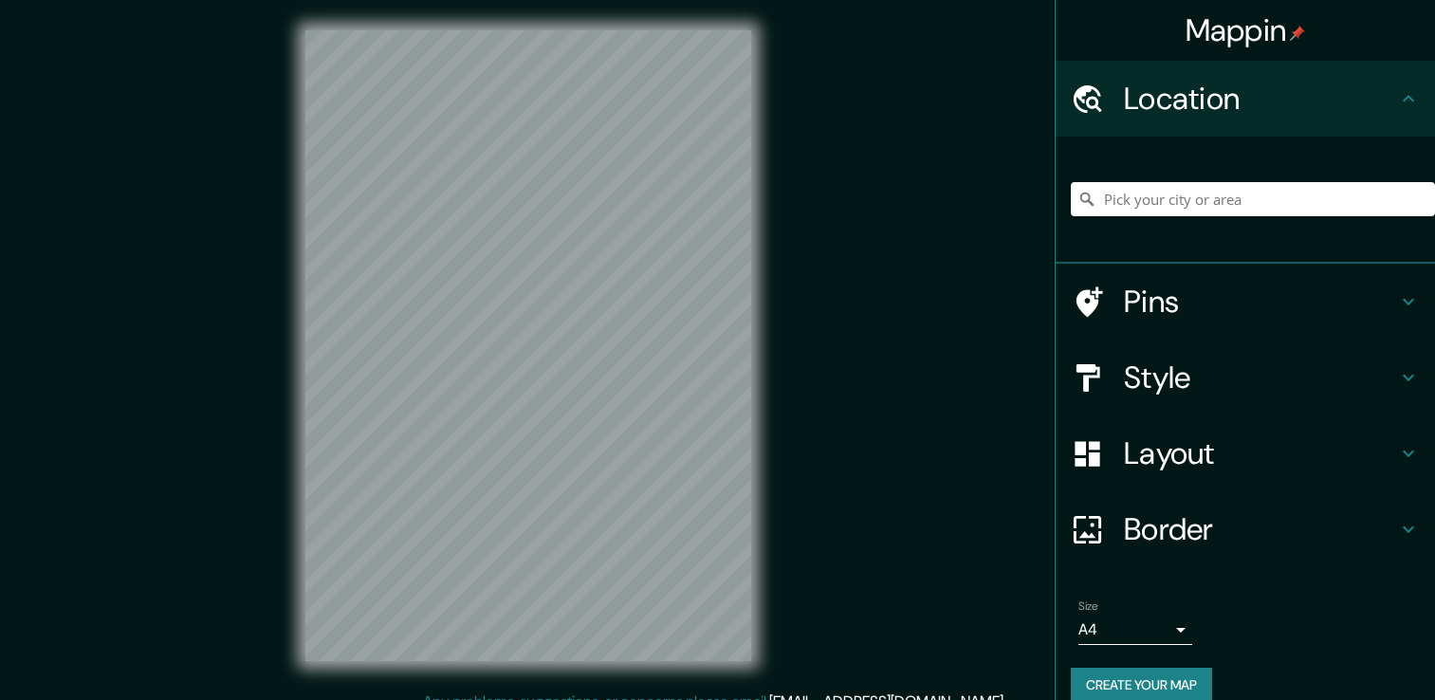 The height and width of the screenshot is (700, 1435). I want to click on div: Style, so click(1245, 377).